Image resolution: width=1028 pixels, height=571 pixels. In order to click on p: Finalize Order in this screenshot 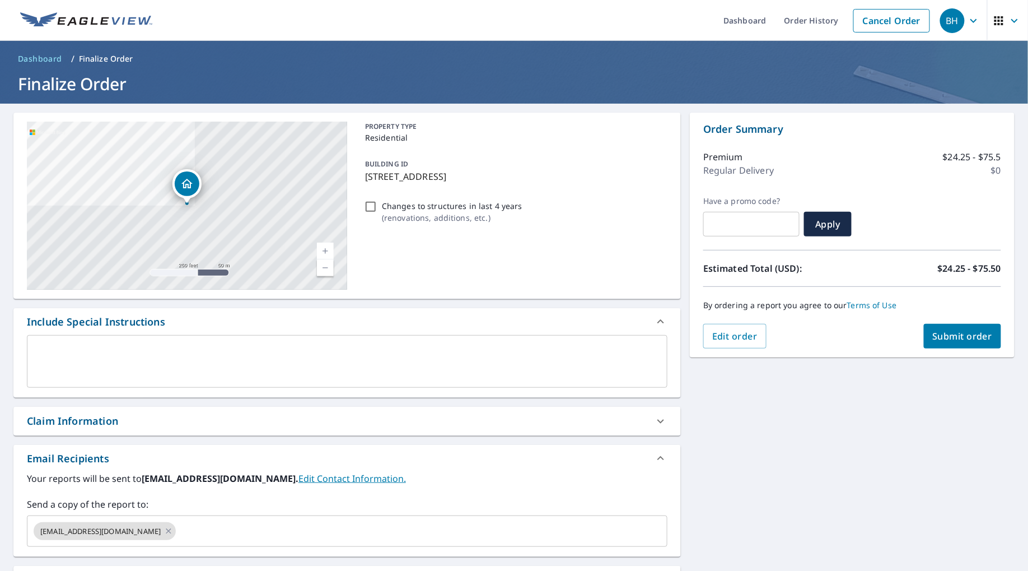, I will do `click(106, 59)`.